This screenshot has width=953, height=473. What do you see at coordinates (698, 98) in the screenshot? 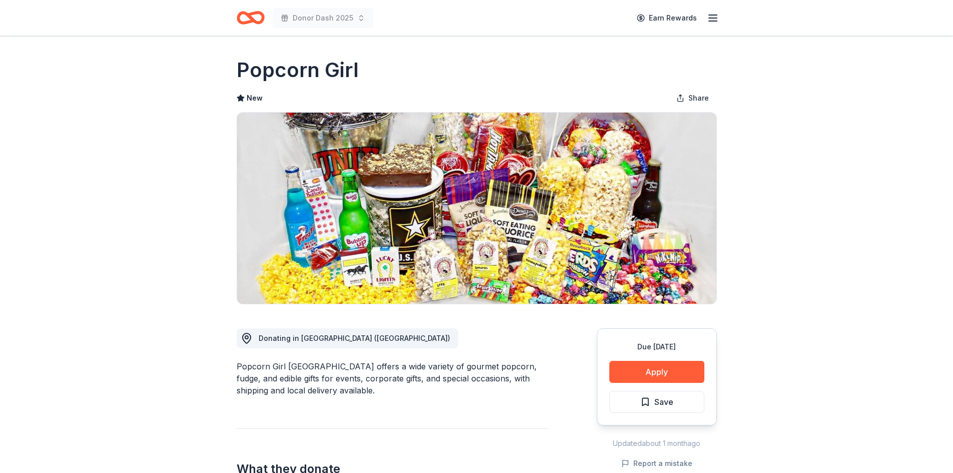
I see `span: Share` at bounding box center [698, 98].